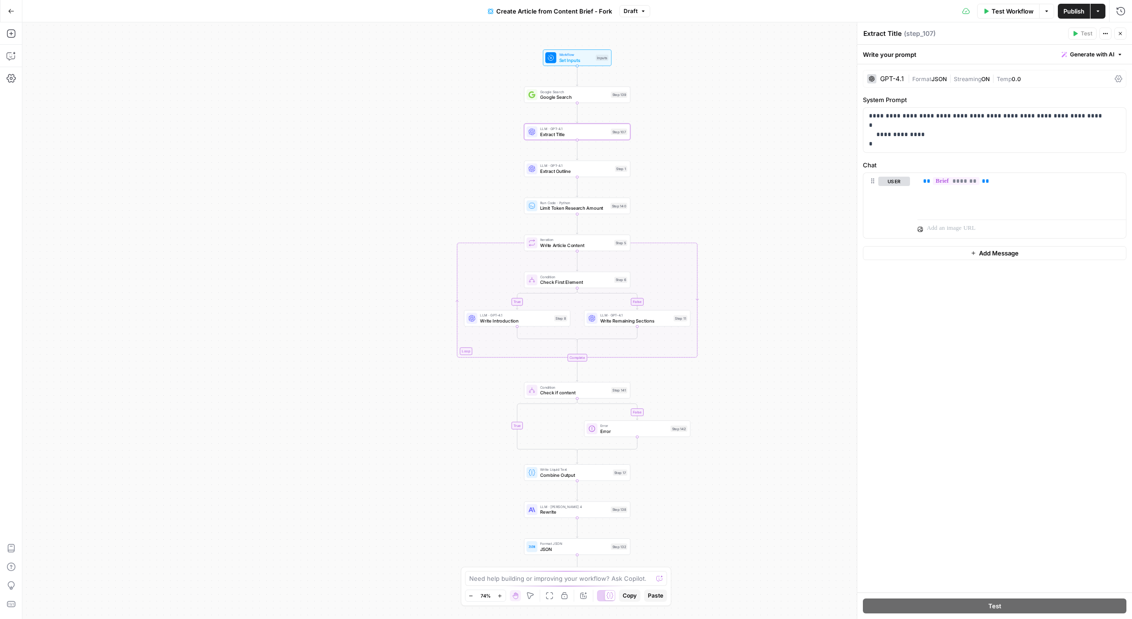 The width and height of the screenshot is (1132, 619). Describe the element at coordinates (619, 510) in the screenshot. I see `div: Step 138` at that location.